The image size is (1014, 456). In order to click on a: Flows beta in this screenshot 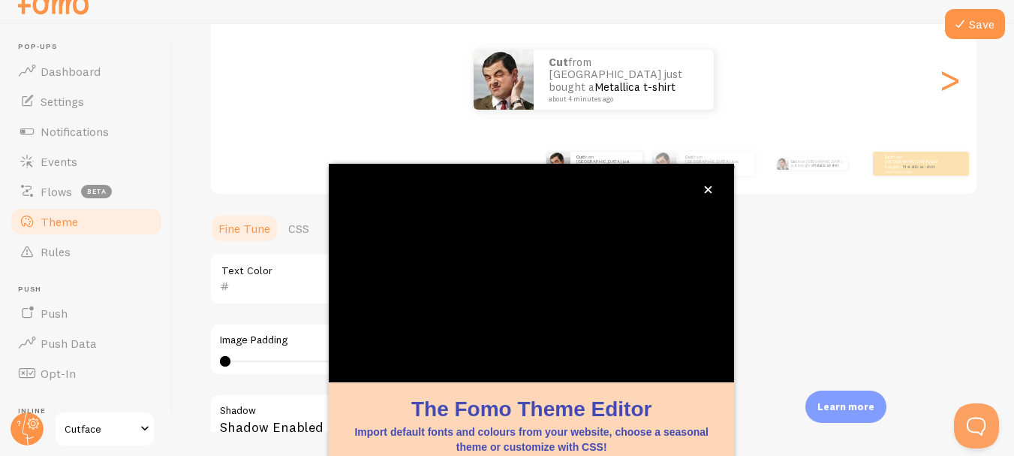, I will do `click(86, 191)`.